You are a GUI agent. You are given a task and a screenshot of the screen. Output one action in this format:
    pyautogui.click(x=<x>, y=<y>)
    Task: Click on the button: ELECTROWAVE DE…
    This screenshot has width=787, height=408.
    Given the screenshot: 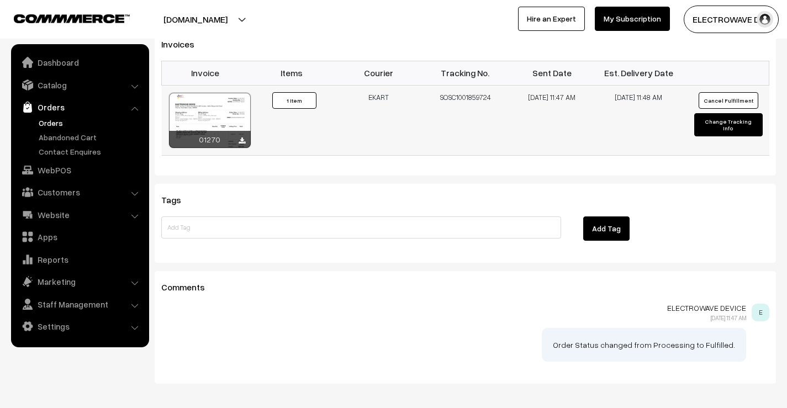 What is the action you would take?
    pyautogui.click(x=732, y=19)
    